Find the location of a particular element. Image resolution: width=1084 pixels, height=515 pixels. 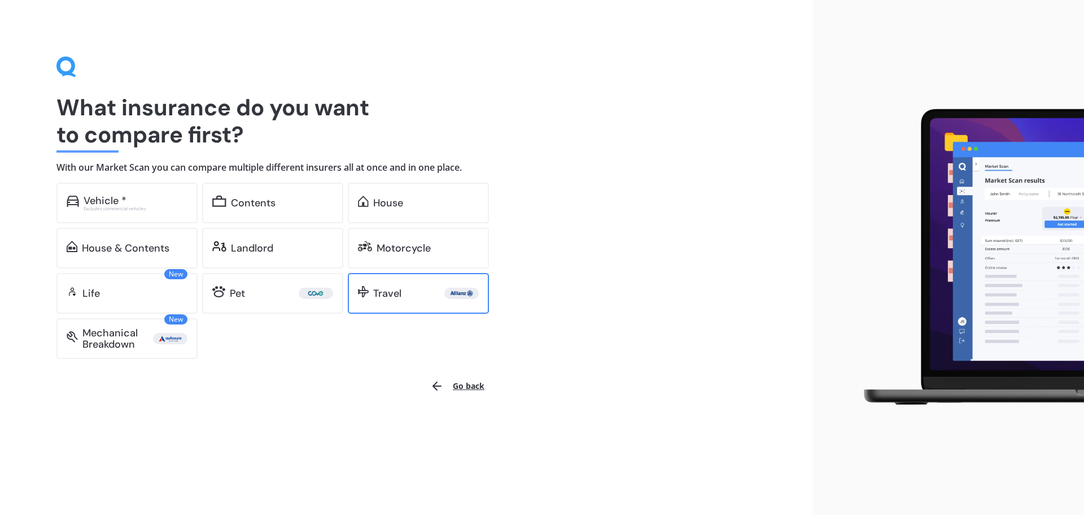

button: Go back is located at coordinates (457, 386).